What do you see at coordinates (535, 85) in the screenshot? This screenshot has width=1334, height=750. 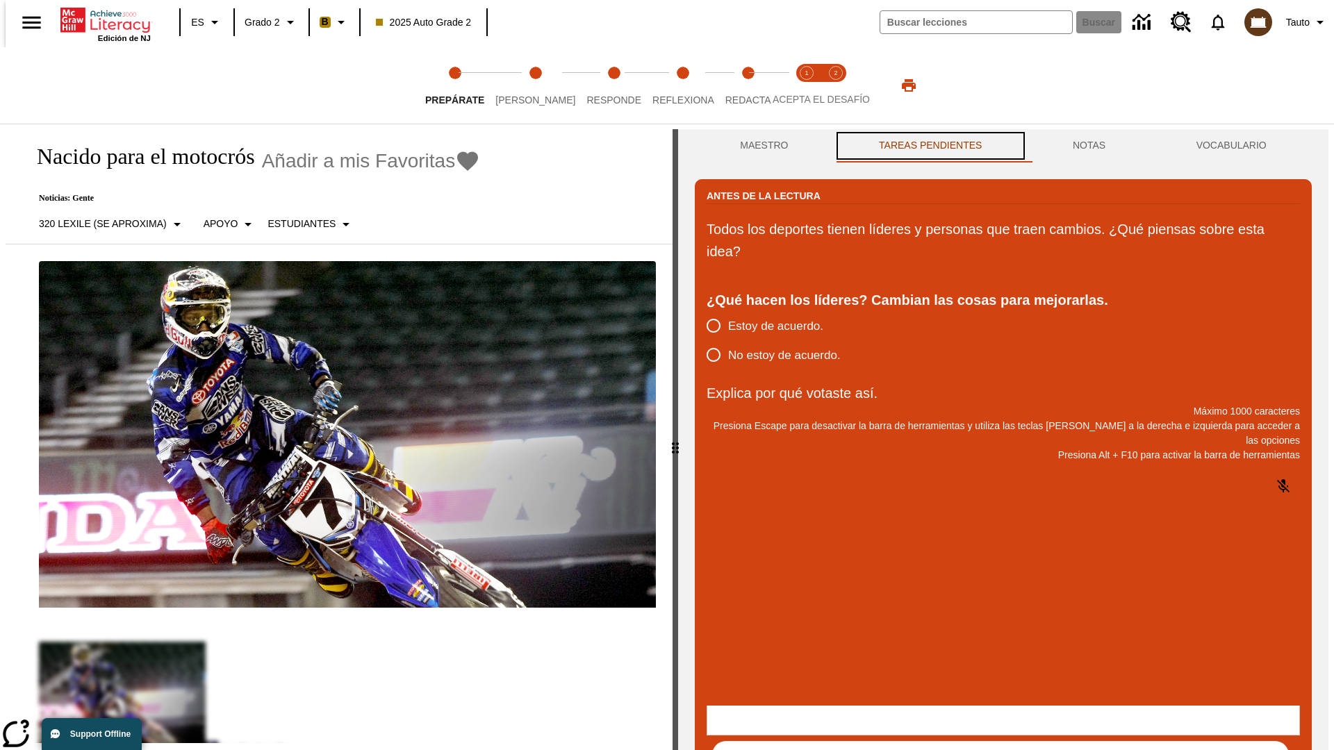 I see `button: Lee step 2 of 5` at bounding box center [535, 85].